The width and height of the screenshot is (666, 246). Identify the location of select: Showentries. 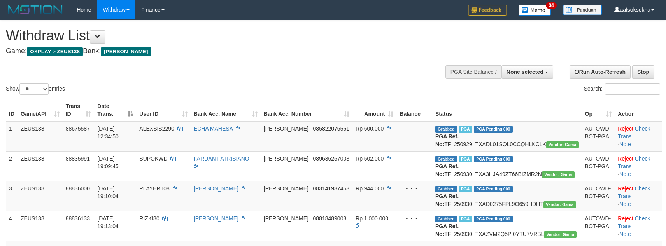
(34, 89).